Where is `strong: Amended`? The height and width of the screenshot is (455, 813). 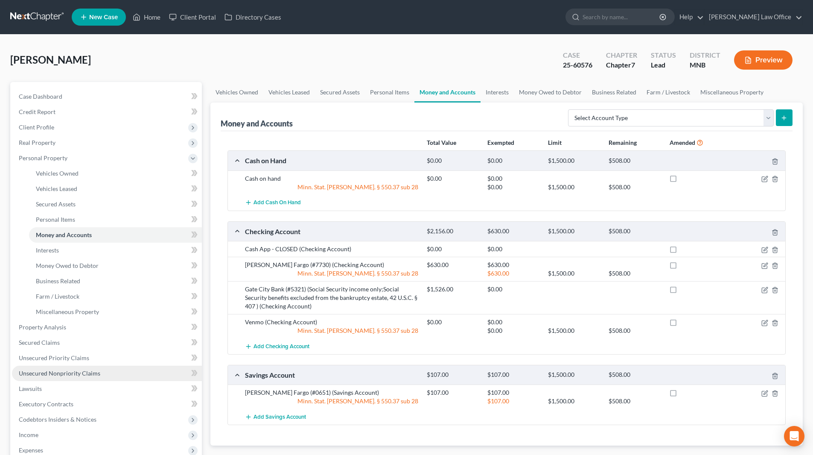
strong: Amended is located at coordinates (683, 142).